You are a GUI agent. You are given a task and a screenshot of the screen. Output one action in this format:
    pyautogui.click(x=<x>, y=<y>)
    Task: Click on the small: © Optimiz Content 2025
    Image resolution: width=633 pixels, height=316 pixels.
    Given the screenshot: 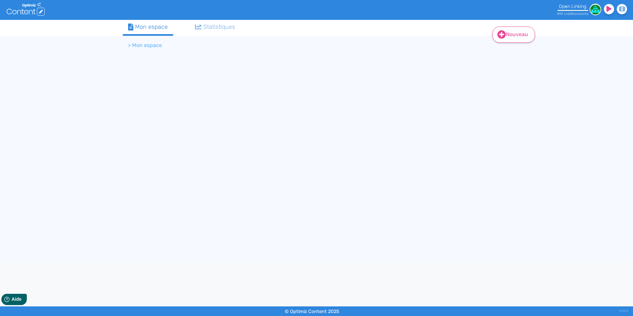 What is the action you would take?
    pyautogui.click(x=312, y=311)
    